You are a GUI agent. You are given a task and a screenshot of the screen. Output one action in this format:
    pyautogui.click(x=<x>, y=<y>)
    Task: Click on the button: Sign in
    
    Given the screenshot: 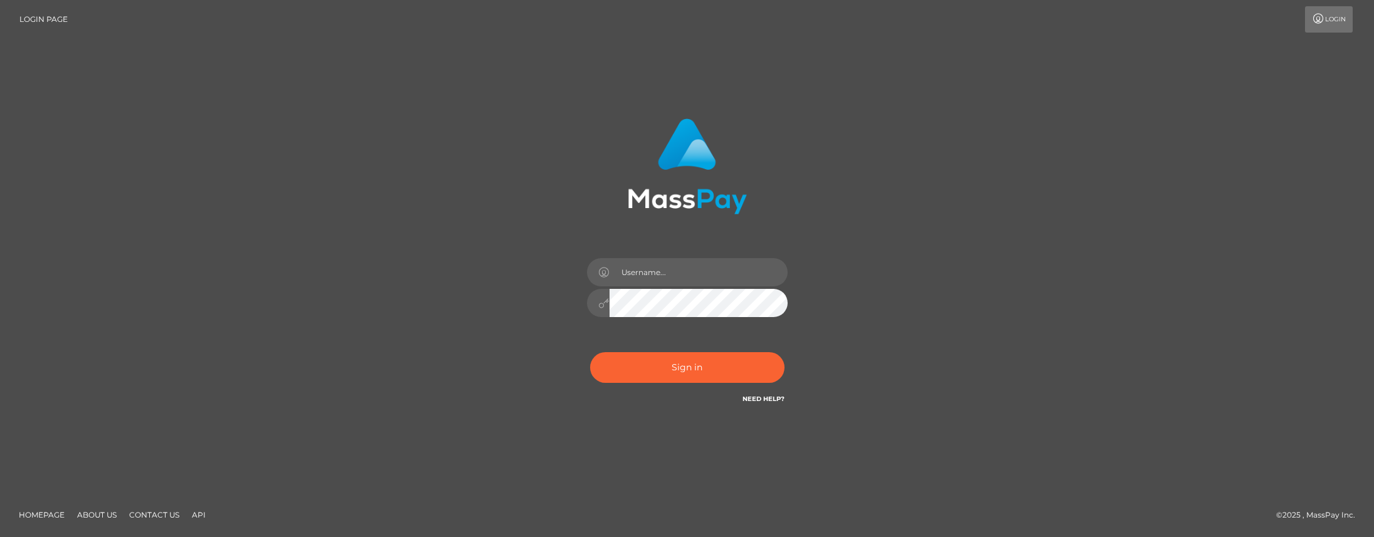 What is the action you would take?
    pyautogui.click(x=687, y=367)
    